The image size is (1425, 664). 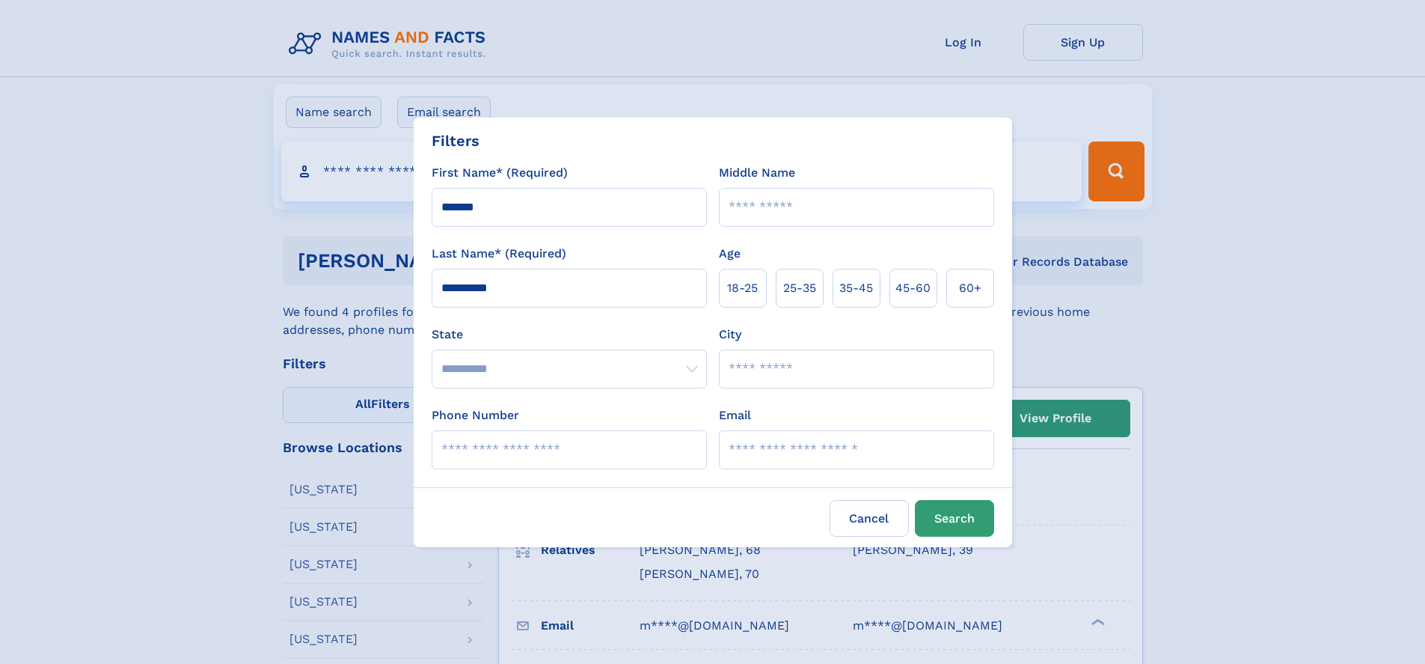 What do you see at coordinates (856, 288) in the screenshot?
I see `span: 35‑45` at bounding box center [856, 288].